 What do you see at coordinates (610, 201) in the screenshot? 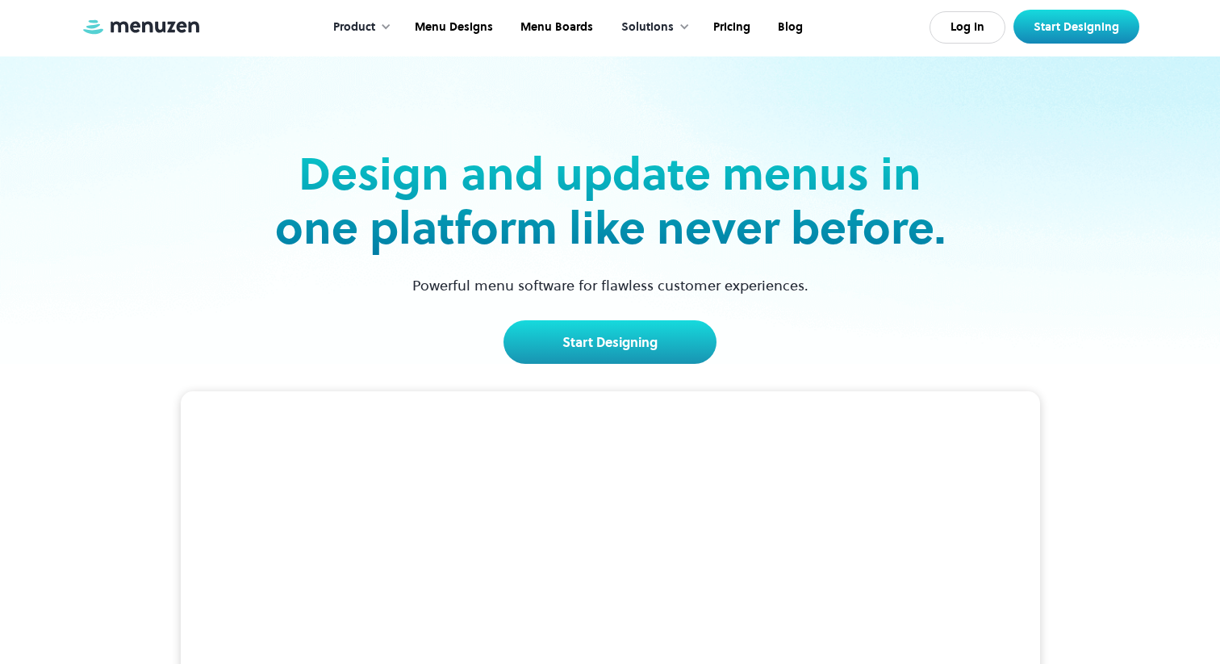
I see `h2: Design and update menus in one platform like never before.` at bounding box center [610, 201].